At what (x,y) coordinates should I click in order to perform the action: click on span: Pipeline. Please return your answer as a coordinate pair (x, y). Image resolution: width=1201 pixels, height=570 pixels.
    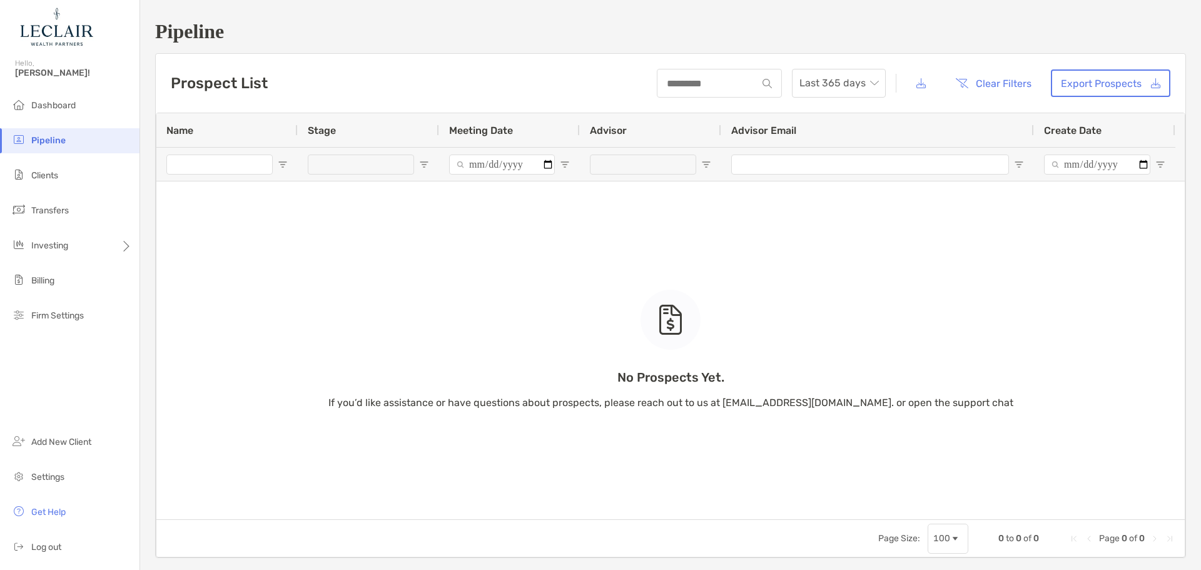
    Looking at the image, I should click on (48, 140).